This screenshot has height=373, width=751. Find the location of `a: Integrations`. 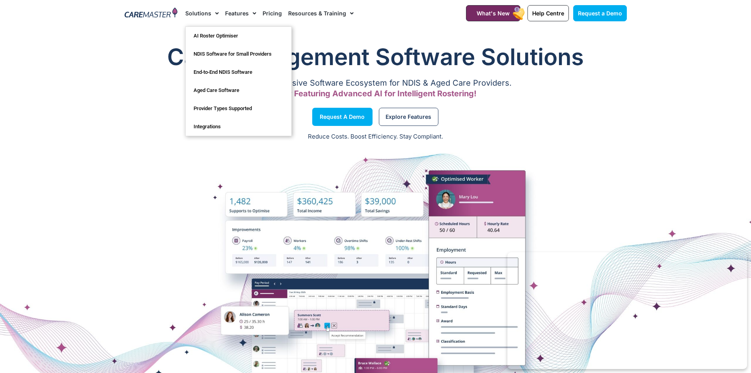

a: Integrations is located at coordinates (238, 127).